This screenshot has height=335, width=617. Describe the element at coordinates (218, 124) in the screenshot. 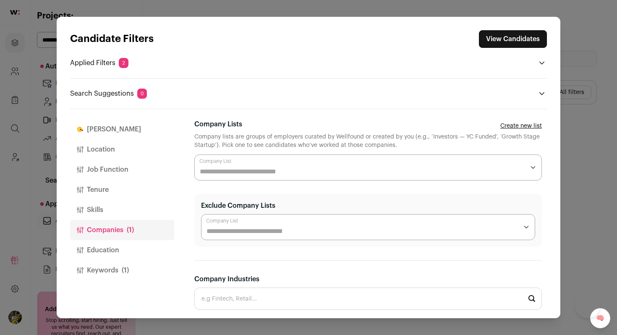

I see `label: Company Lists` at that location.